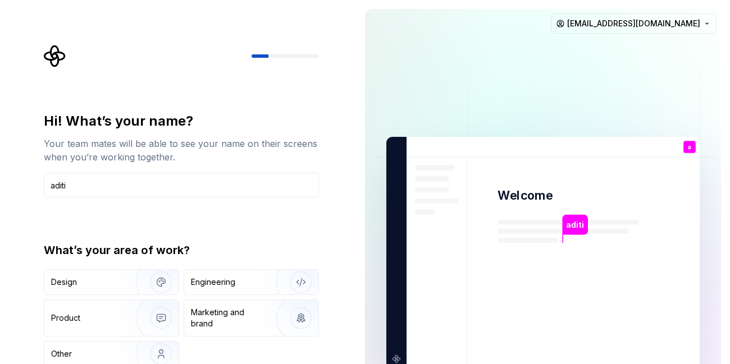 This screenshot has height=364, width=730. What do you see at coordinates (689, 147) in the screenshot?
I see `p: a` at bounding box center [689, 147].